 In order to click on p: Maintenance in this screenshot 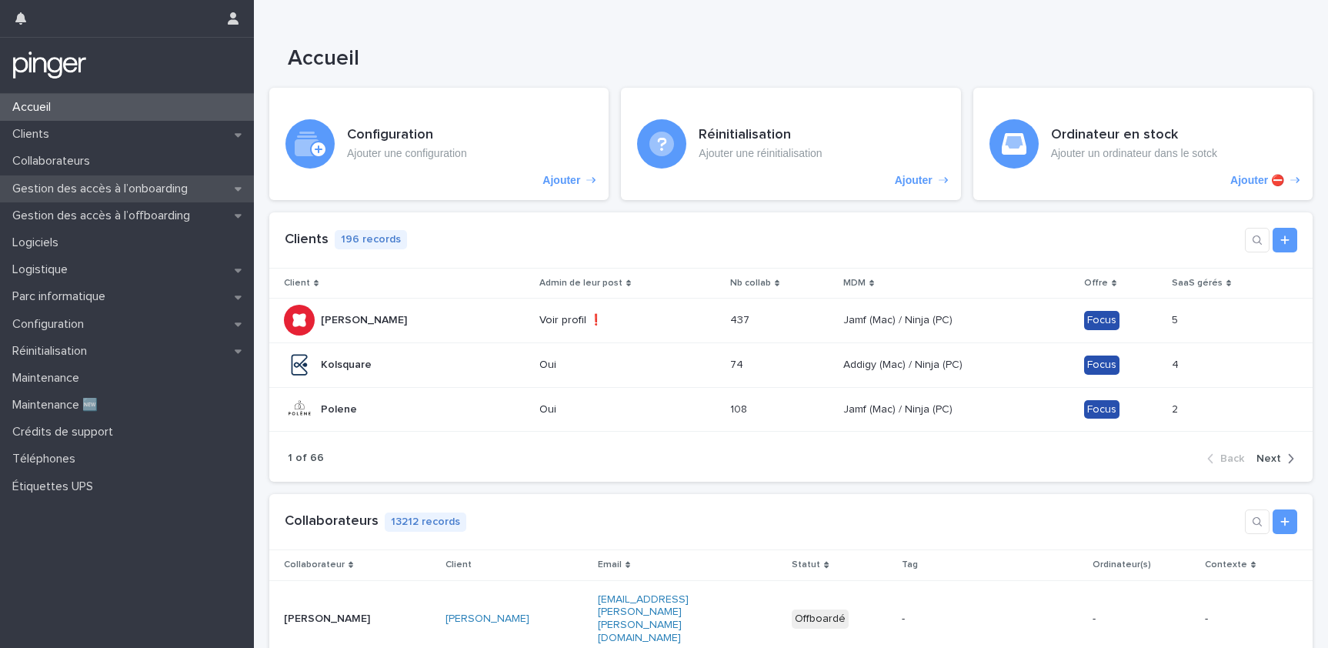, I will do `click(48, 378)`.